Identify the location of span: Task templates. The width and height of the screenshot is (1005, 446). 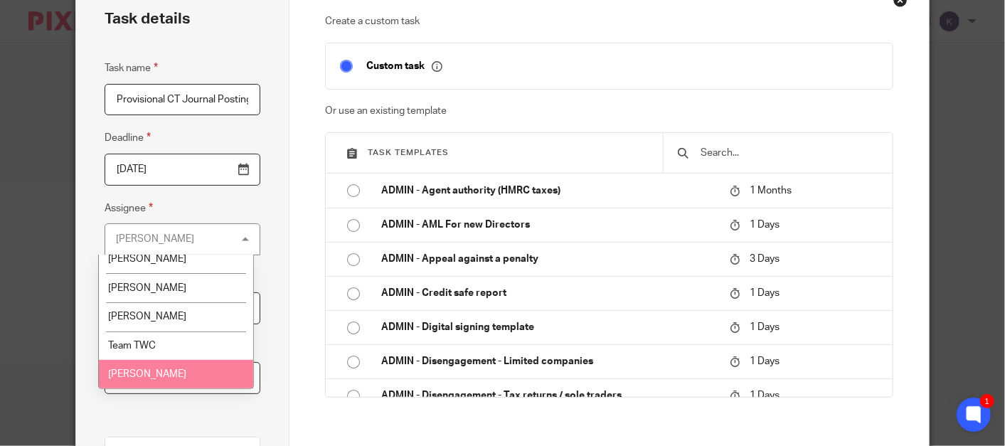
(408, 152).